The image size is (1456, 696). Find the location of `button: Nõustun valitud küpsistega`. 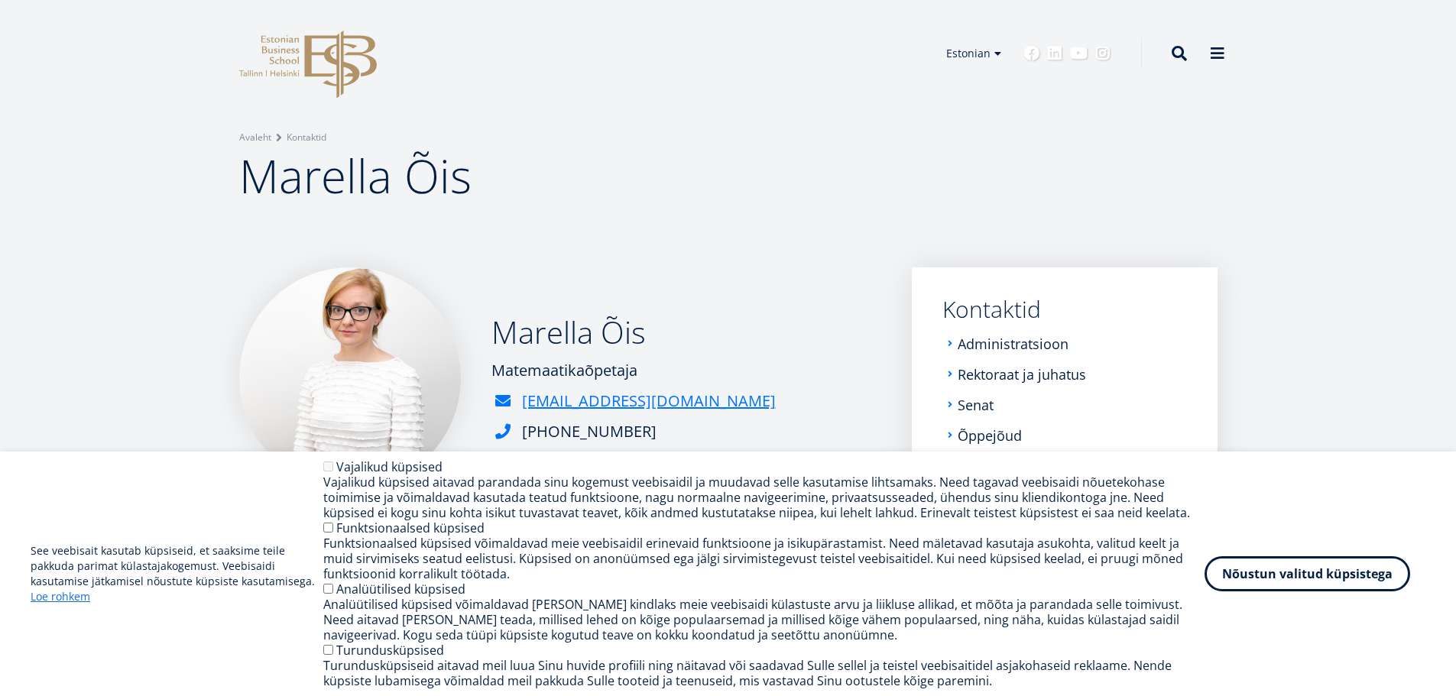

button: Nõustun valitud küpsistega is located at coordinates (1307, 574).